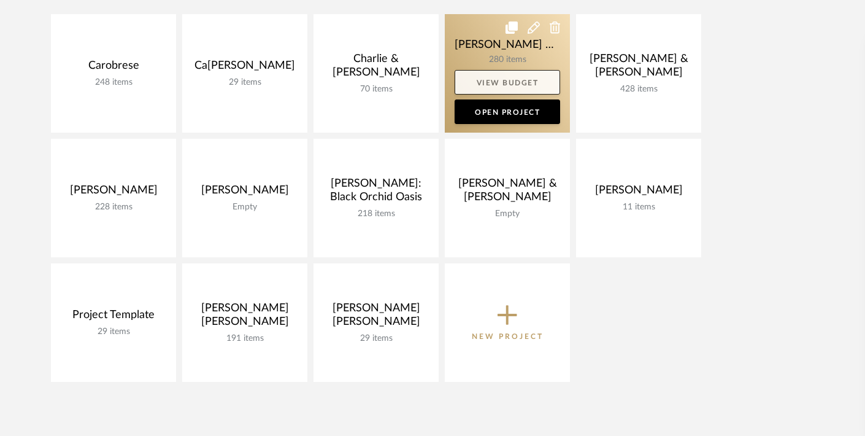  What do you see at coordinates (508, 322) in the screenshot?
I see `button: New Project` at bounding box center [508, 322].